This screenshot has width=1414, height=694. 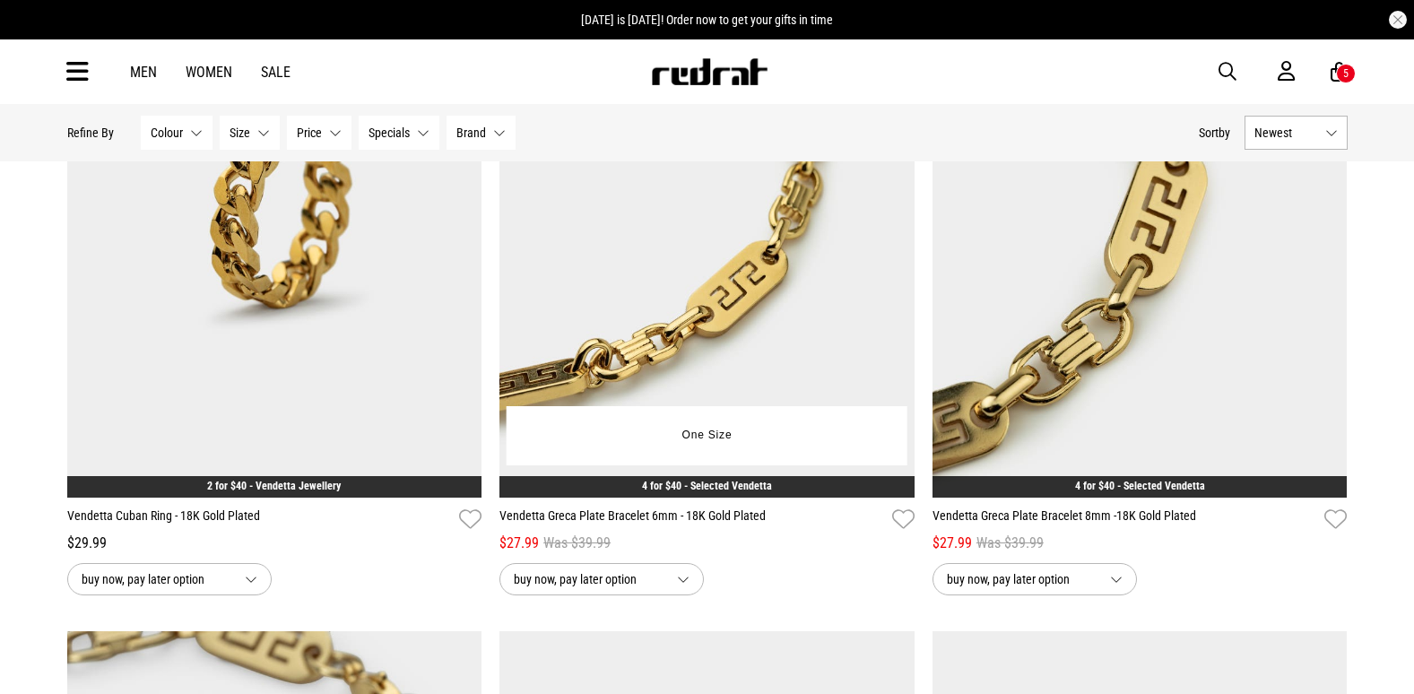 I want to click on a: 5, so click(x=1339, y=72).